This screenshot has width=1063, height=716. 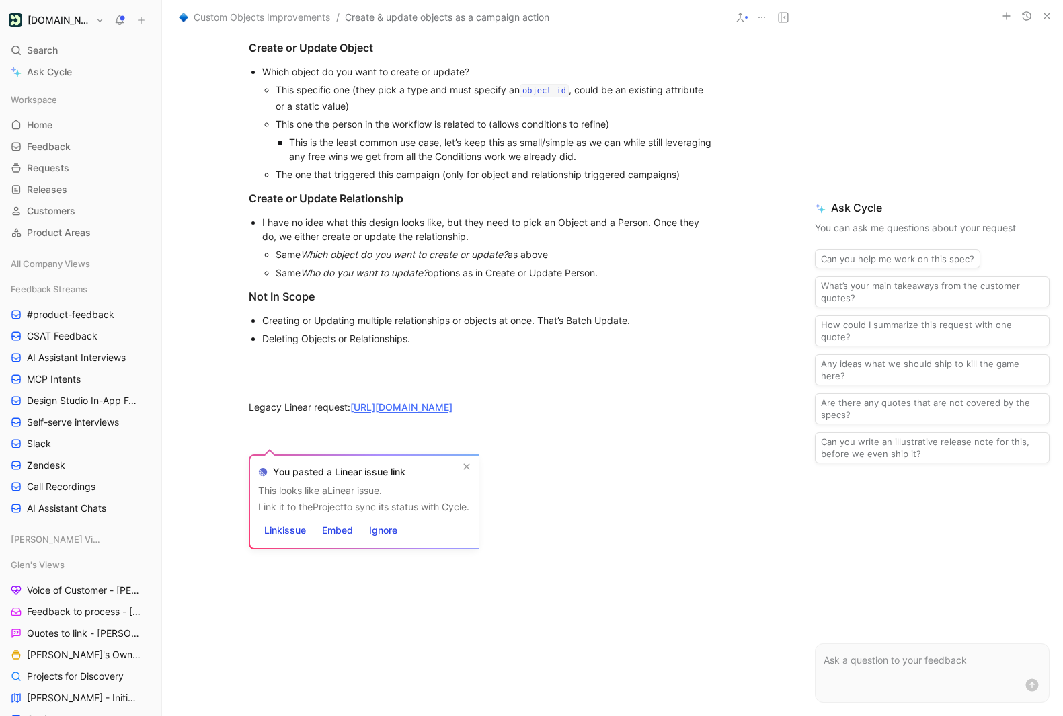 I want to click on span: CSAT Feedback, so click(x=62, y=336).